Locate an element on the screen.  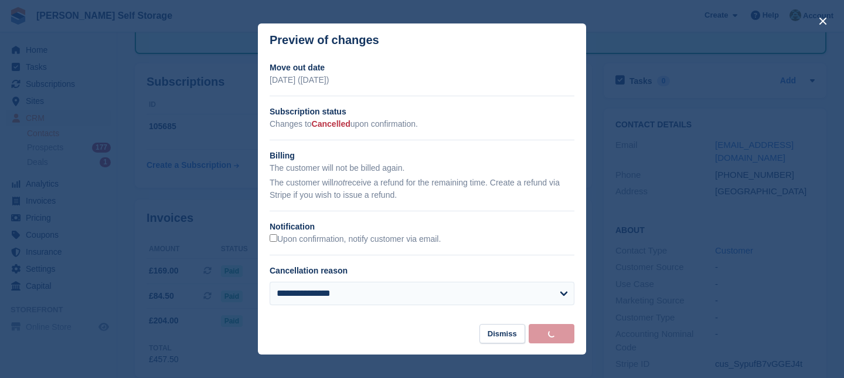
label: Upon confirmation, notify customer via email. is located at coordinates (355, 239).